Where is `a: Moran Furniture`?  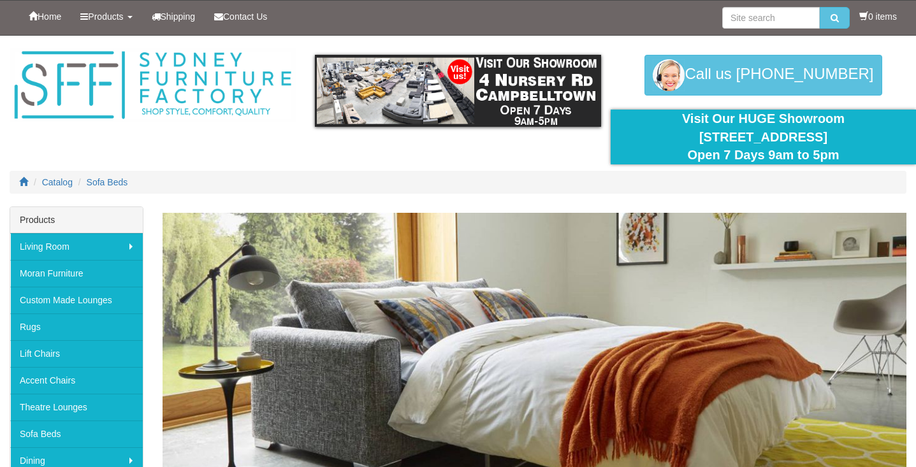 a: Moran Furniture is located at coordinates (76, 273).